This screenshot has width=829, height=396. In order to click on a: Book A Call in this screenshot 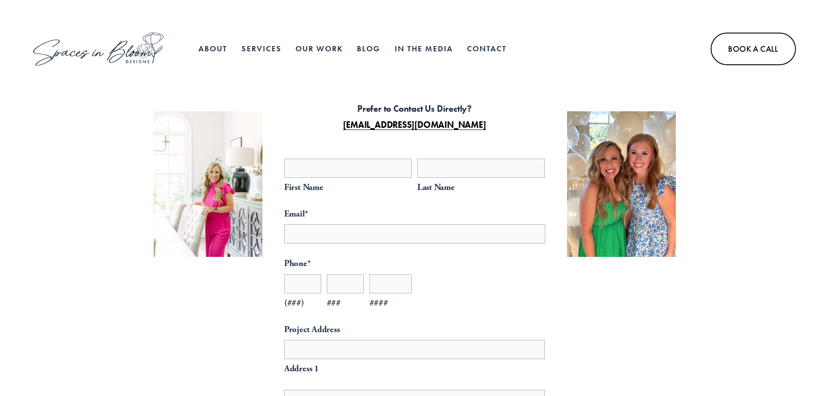, I will do `click(753, 49)`.